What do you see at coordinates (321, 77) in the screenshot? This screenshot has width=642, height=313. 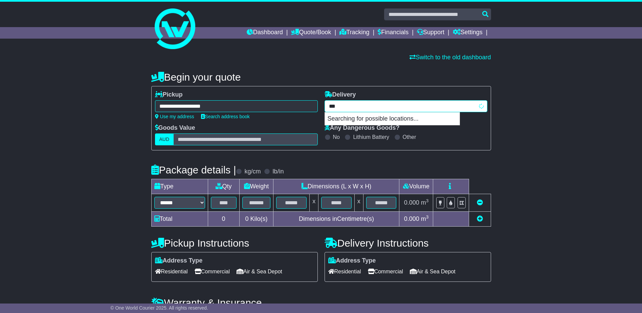 I see `h4: Begin your quote` at bounding box center [321, 77].